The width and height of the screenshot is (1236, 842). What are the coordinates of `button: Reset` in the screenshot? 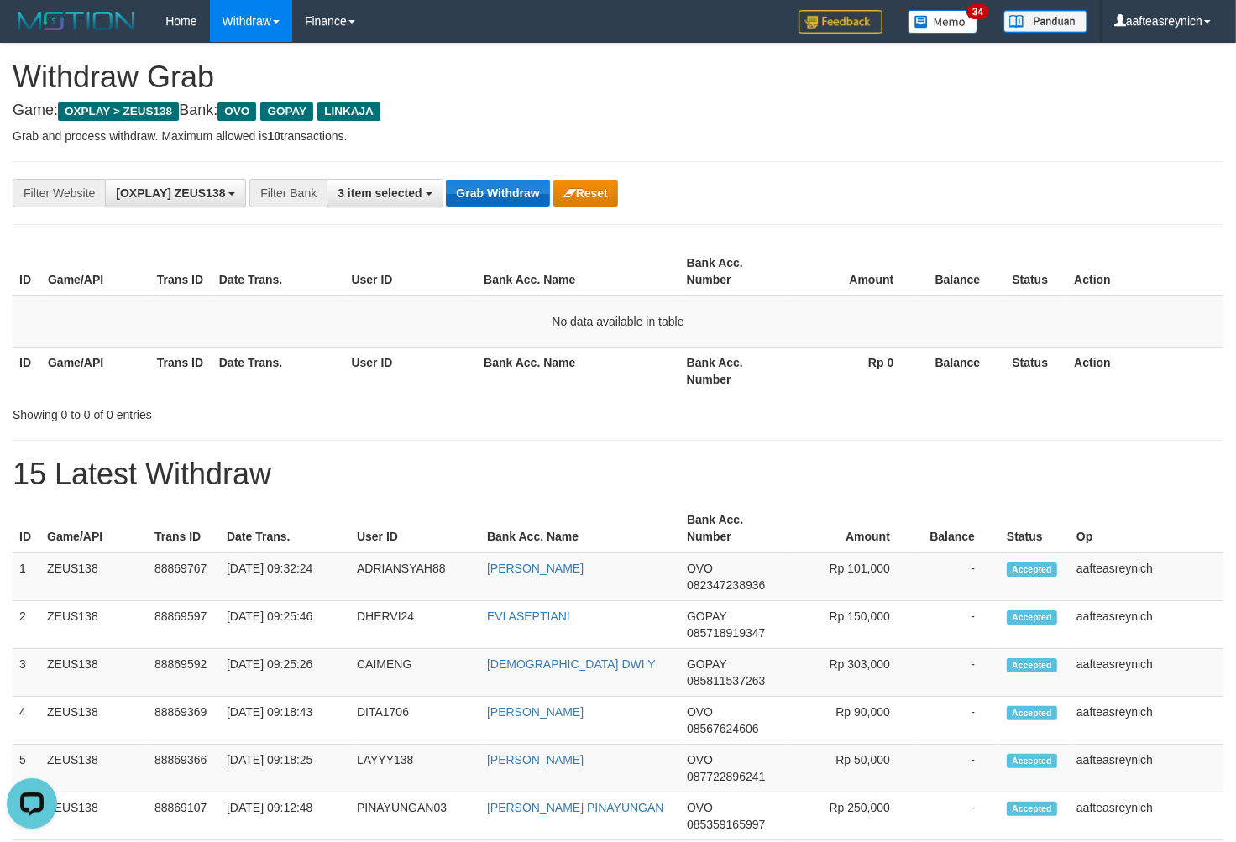 It's located at (585, 193).